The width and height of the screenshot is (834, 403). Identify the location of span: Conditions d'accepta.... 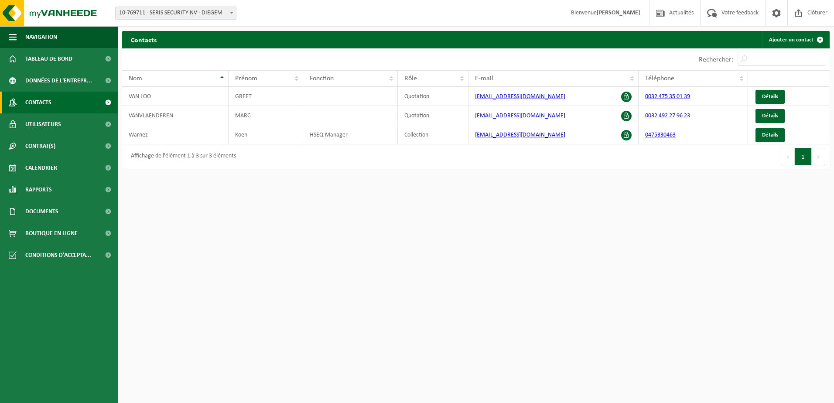
(58, 255).